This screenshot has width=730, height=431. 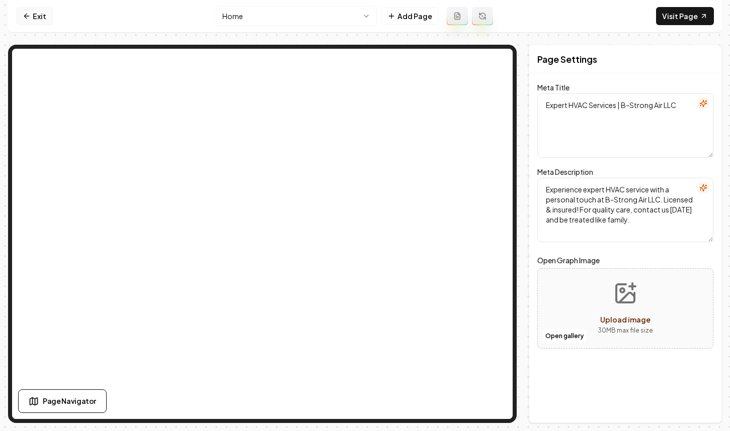 I want to click on button: Open gallery, so click(x=564, y=336).